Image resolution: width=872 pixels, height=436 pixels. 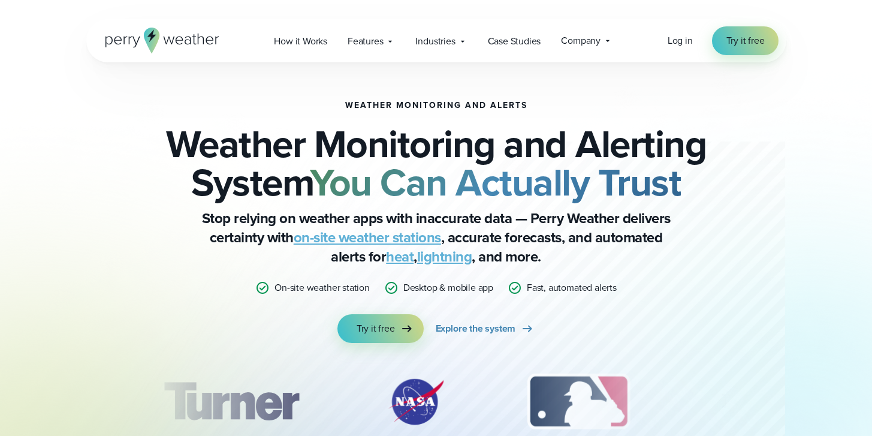 What do you see at coordinates (747, 401) in the screenshot?
I see `div: 4 of 12` at bounding box center [747, 401].